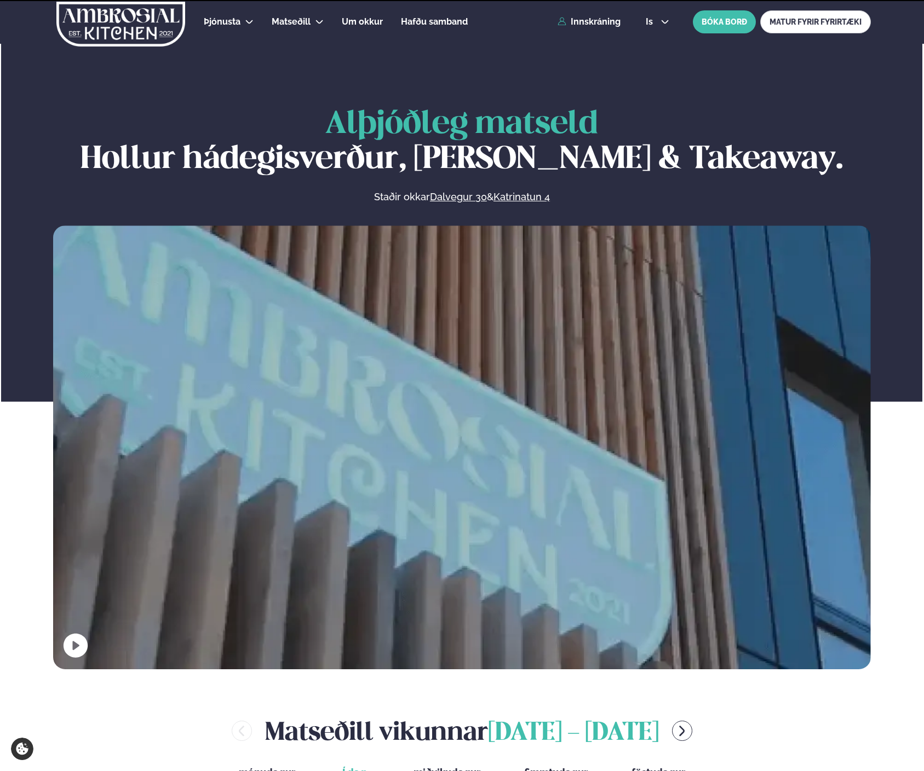  What do you see at coordinates (682, 731) in the screenshot?
I see `button: menu-btn-right` at bounding box center [682, 731].